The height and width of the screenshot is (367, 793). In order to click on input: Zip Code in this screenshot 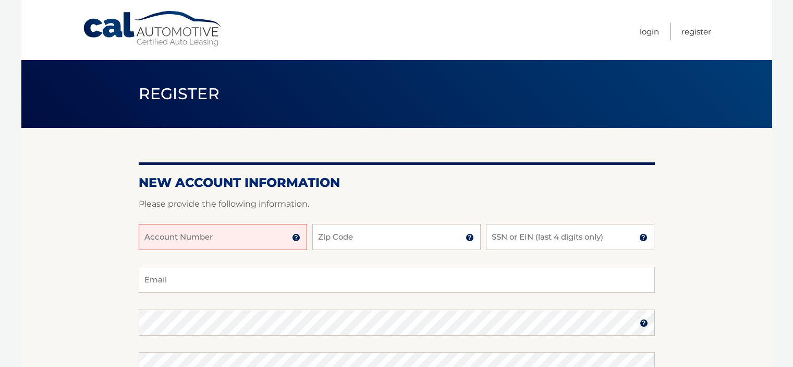, I will do `click(396, 237)`.